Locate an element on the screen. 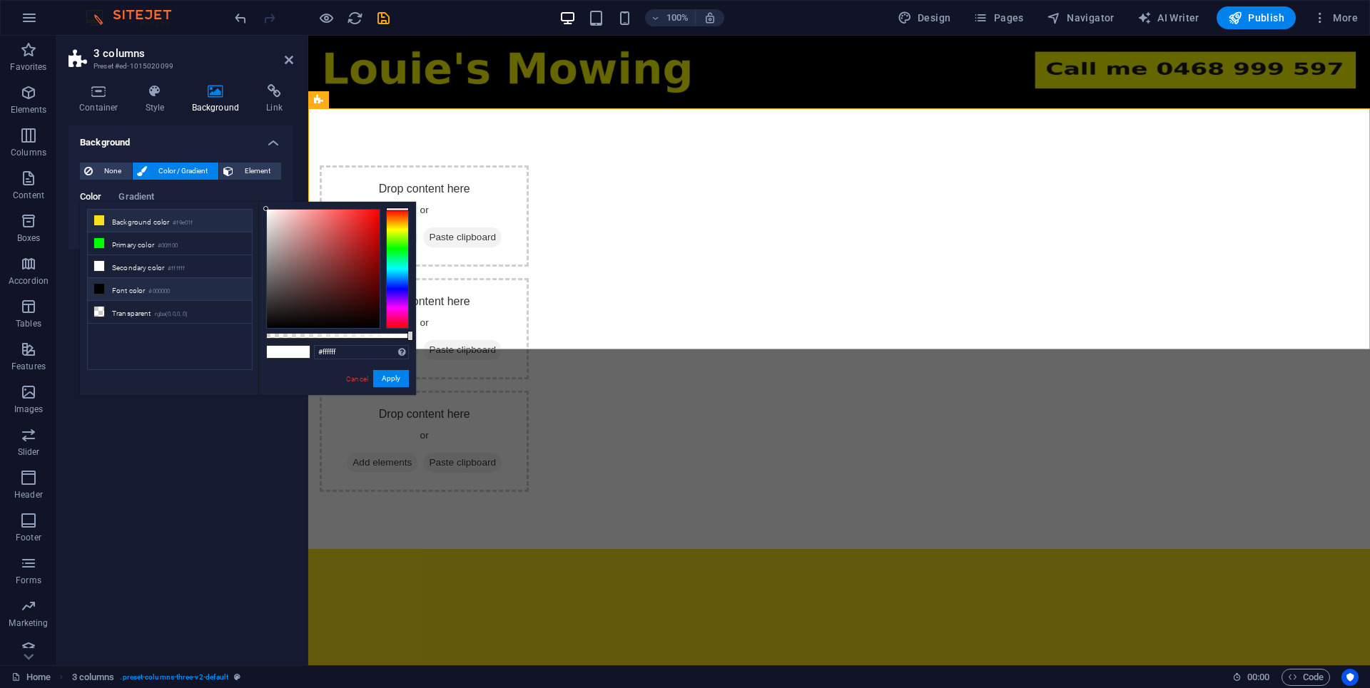 This screenshot has height=688, width=1370. span: None is located at coordinates (112, 171).